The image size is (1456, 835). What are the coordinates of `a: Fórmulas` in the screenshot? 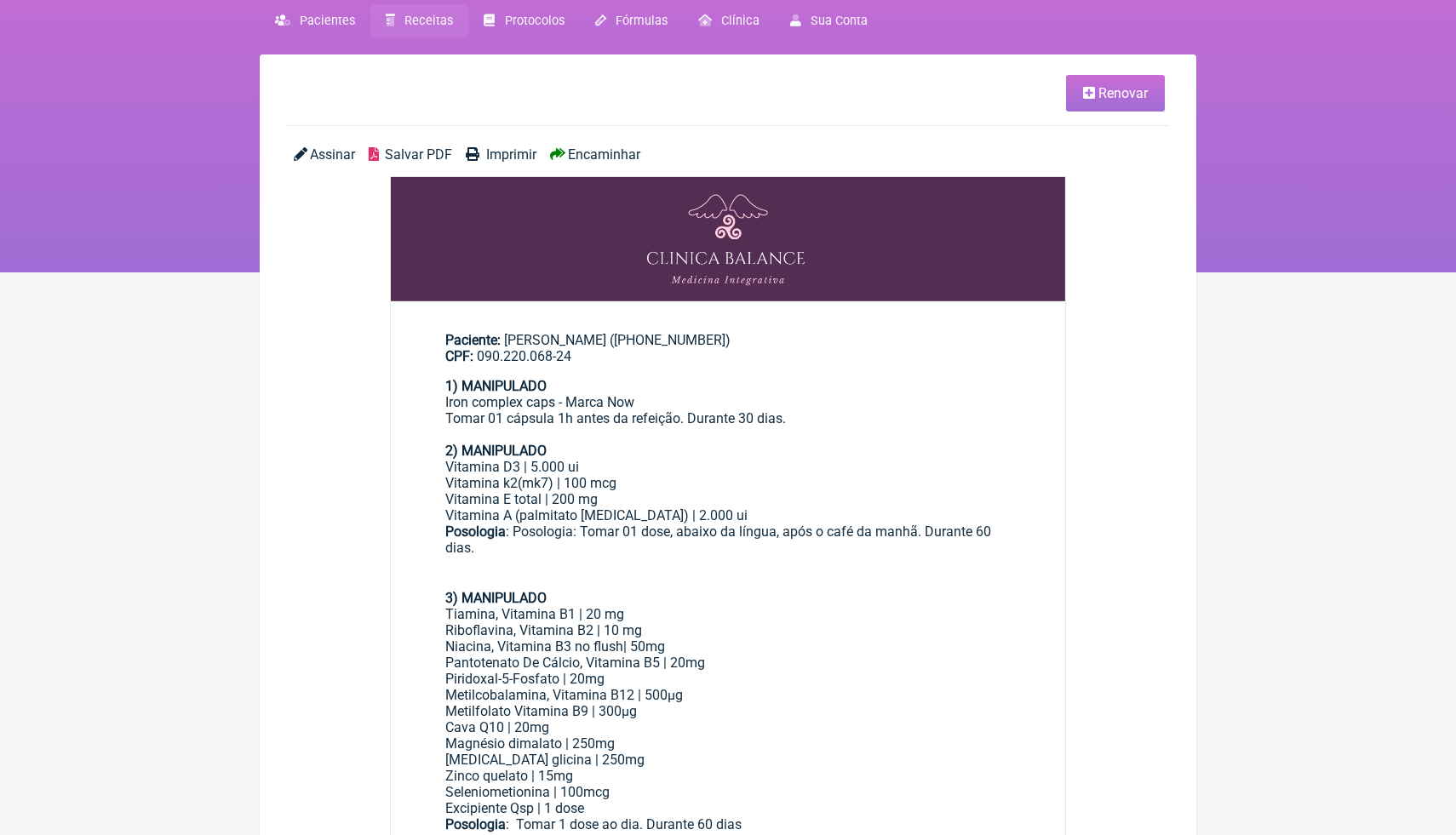 It's located at (631, 20).